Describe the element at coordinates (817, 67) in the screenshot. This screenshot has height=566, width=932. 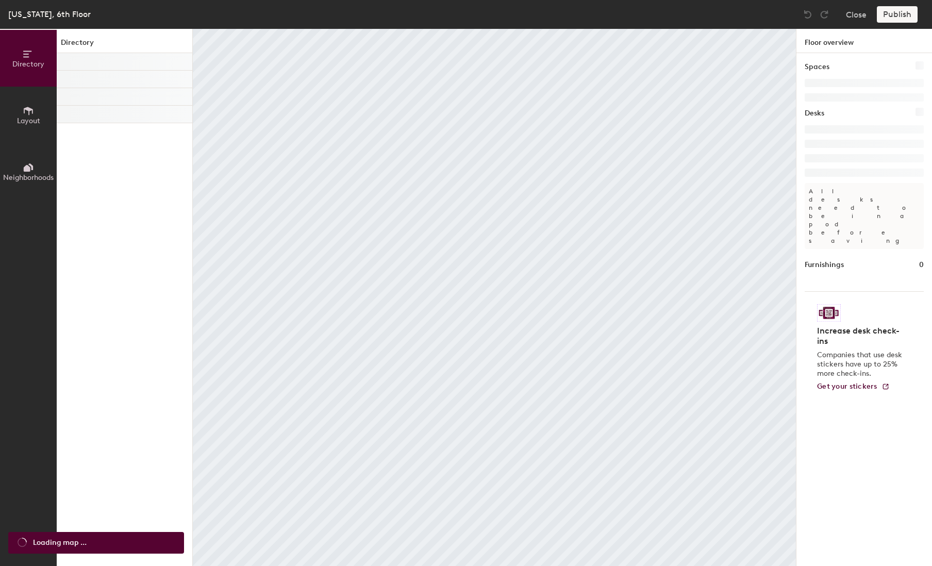
I see `h1: Spaces` at that location.